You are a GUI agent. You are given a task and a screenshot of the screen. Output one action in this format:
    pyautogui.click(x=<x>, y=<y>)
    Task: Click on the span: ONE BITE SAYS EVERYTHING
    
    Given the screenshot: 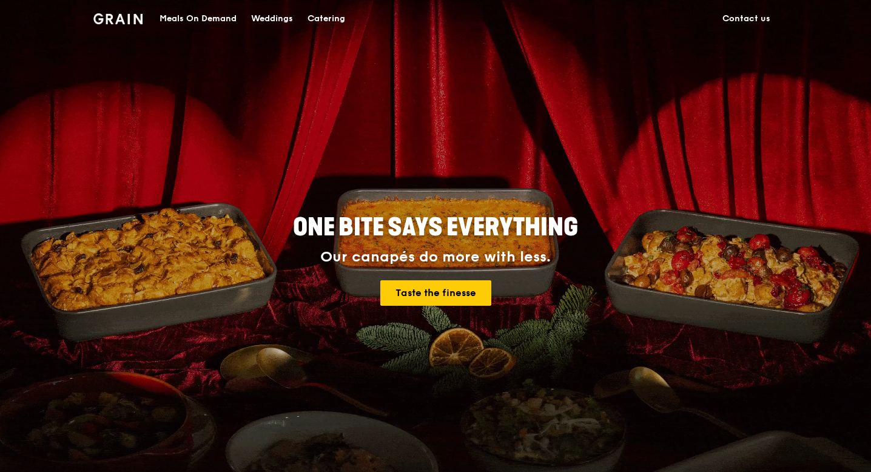 What is the action you would take?
    pyautogui.click(x=435, y=227)
    